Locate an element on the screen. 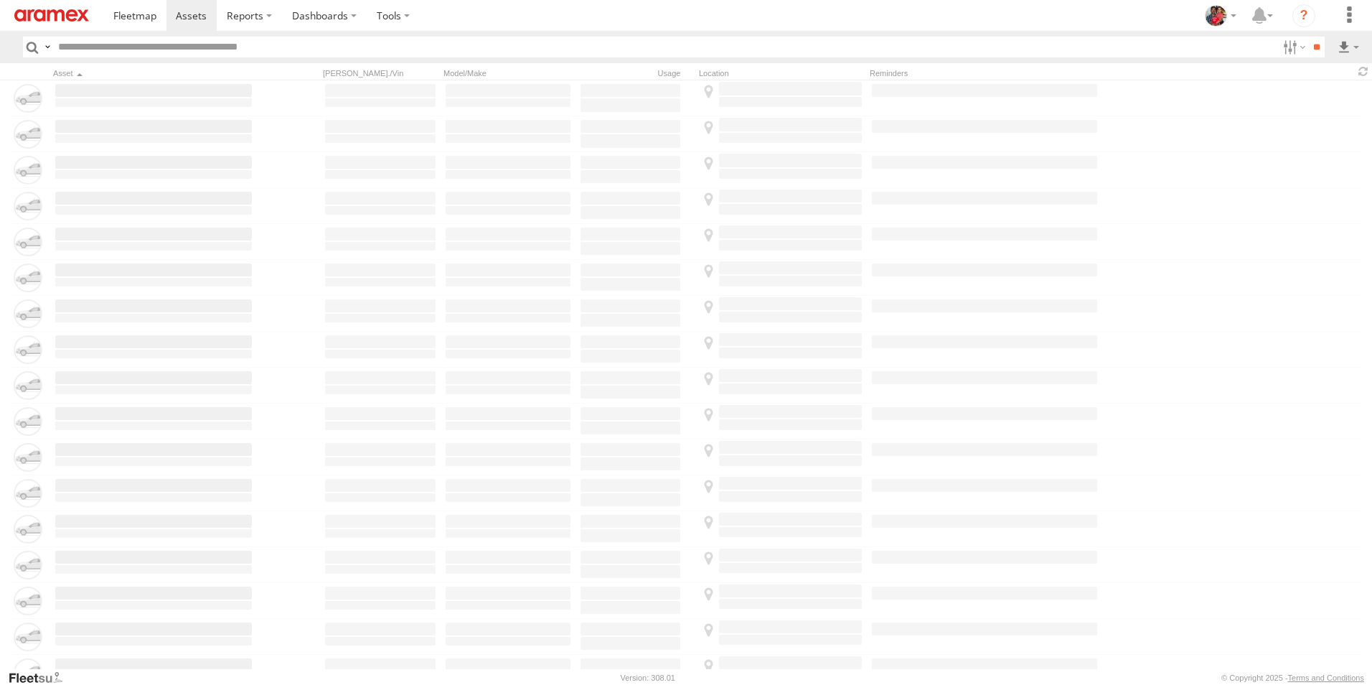 Image resolution: width=1372 pixels, height=685 pixels. div: Model/Make is located at coordinates (508, 73).